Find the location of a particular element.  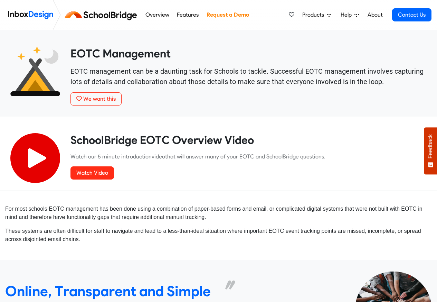

a: video is located at coordinates (158, 156).